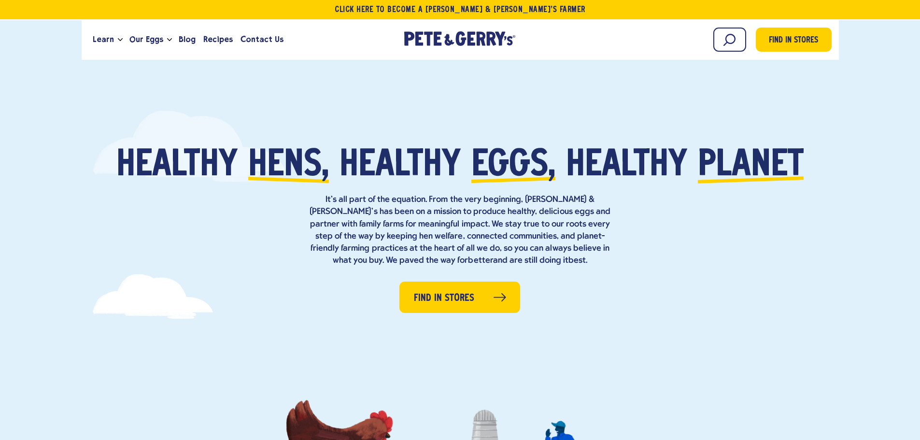 Image resolution: width=920 pixels, height=440 pixels. What do you see at coordinates (146, 39) in the screenshot?
I see `span: Our Eggs` at bounding box center [146, 39].